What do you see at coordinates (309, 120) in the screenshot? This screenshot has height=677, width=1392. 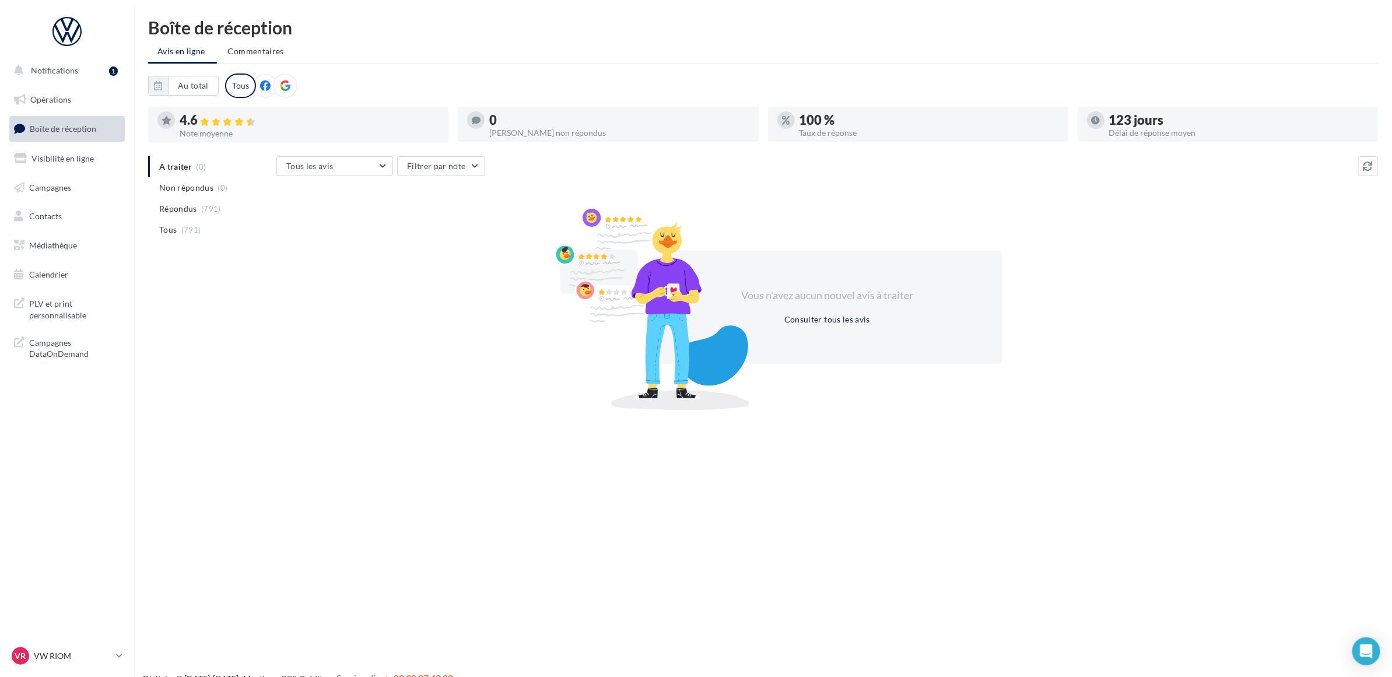 I see `div: 4.6` at bounding box center [309, 120].